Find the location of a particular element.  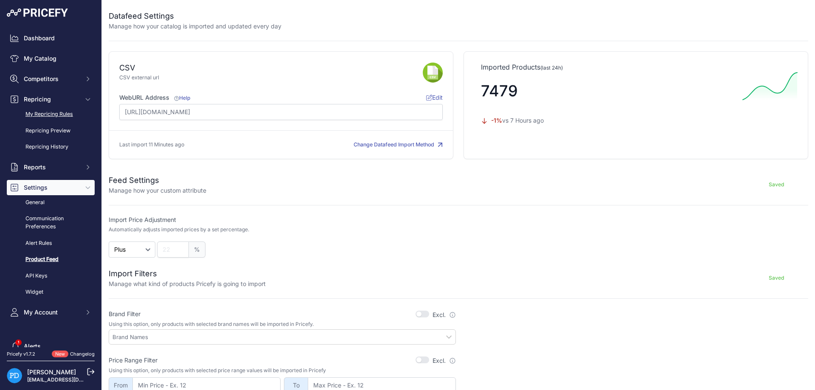

span: Reports is located at coordinates (51, 167).